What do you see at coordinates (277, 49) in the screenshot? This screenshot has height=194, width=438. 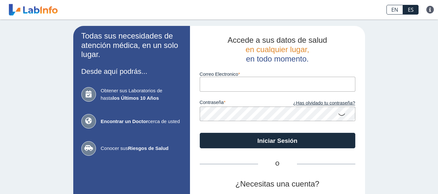 I see `span: en cualquier lugar,` at bounding box center [277, 49].